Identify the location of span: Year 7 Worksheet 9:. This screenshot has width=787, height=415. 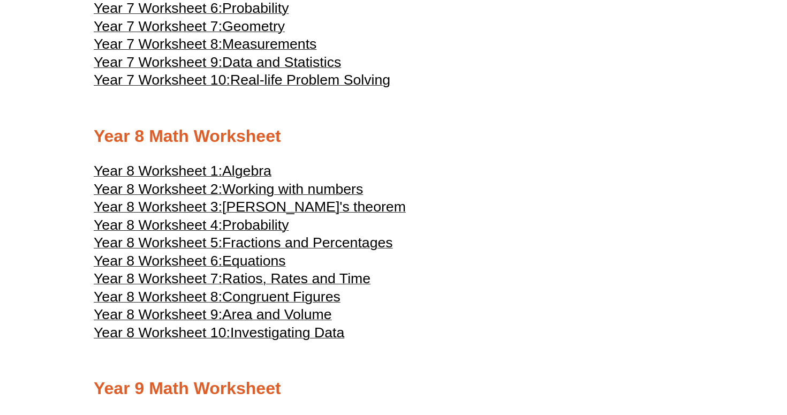
(158, 62).